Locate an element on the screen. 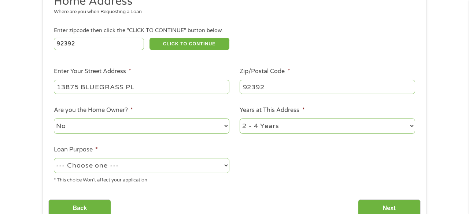  input: 1 Main Street is located at coordinates (141, 87).